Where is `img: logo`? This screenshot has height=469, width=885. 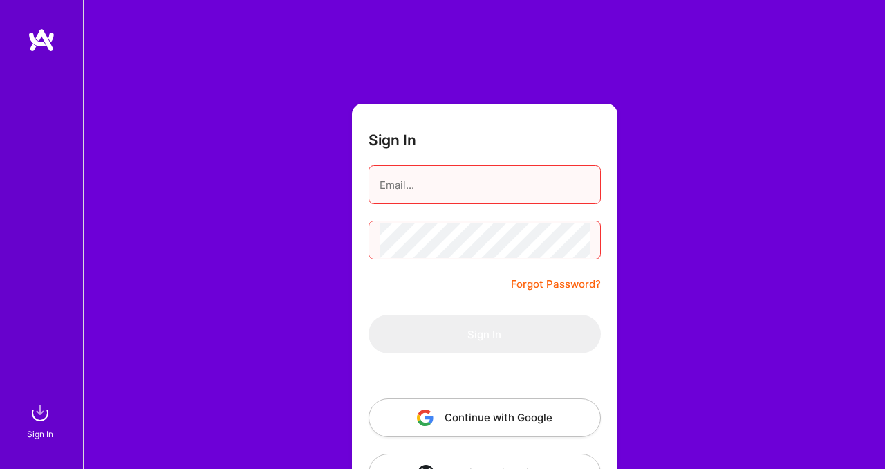
img: logo is located at coordinates (41, 40).